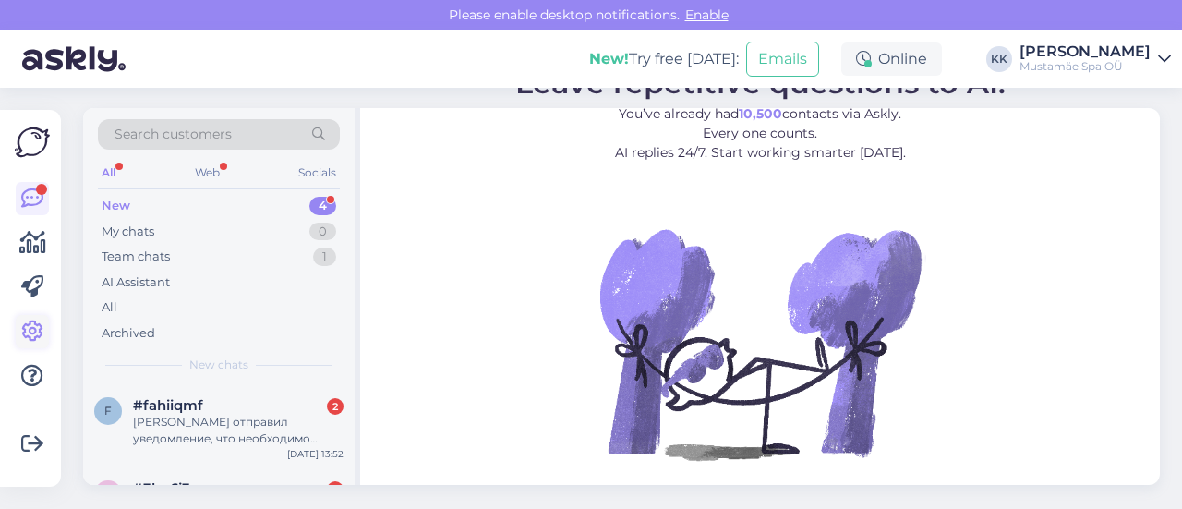  I want to click on p: You’ve already had contacts via Askly. Every one counts. AI replies 24/7. Start working smarter [..., so click(760, 133).